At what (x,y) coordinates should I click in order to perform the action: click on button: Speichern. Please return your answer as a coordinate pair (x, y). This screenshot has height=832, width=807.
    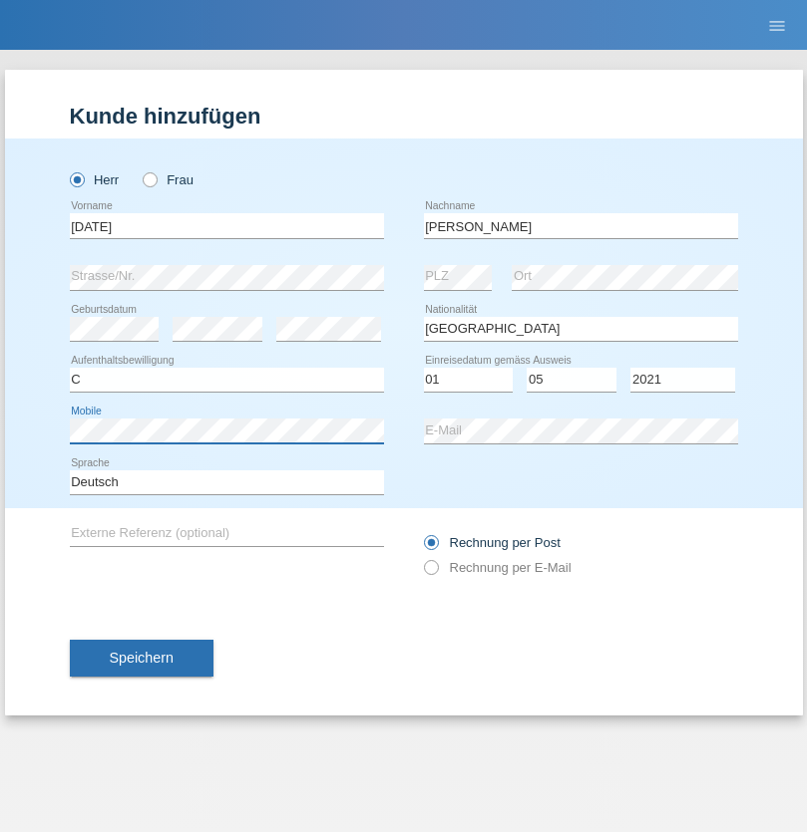
    Looking at the image, I should click on (142, 659).